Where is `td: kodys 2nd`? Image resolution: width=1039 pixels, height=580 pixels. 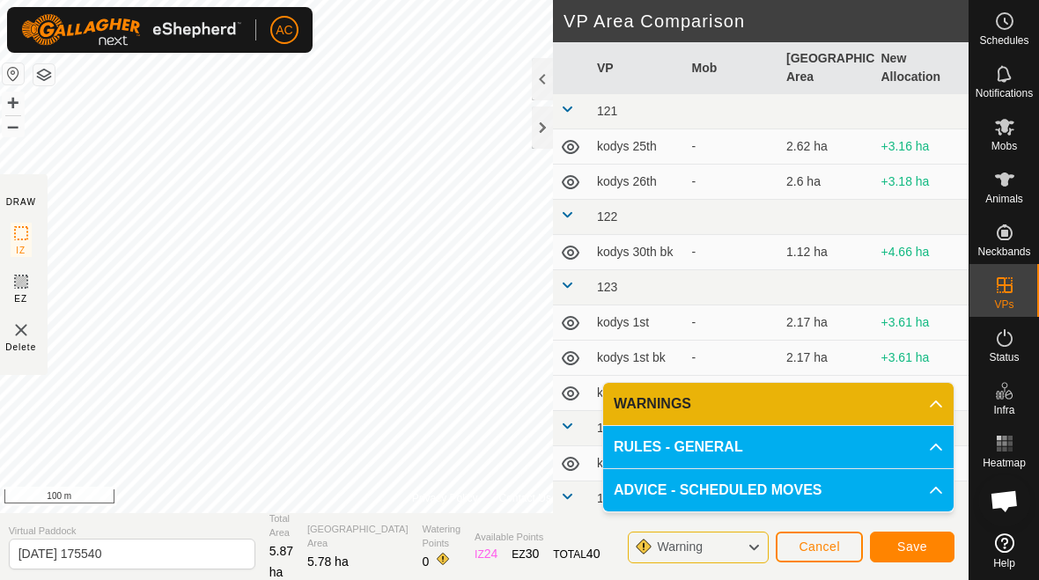 td: kodys 2nd is located at coordinates (638, 394).